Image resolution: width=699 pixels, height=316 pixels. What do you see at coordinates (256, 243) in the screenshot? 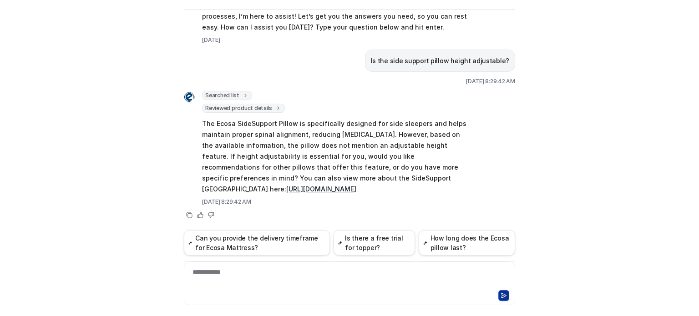
I see `button: Can you provide the delivery timeframe for Ecosa Mattress?` at bounding box center [256, 243].